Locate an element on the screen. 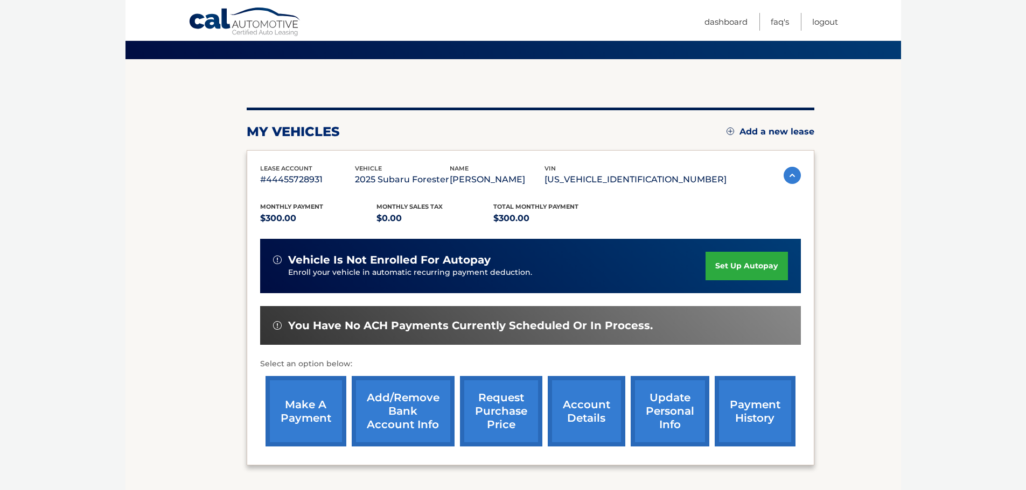  p: #44455728931 is located at coordinates (307, 180).